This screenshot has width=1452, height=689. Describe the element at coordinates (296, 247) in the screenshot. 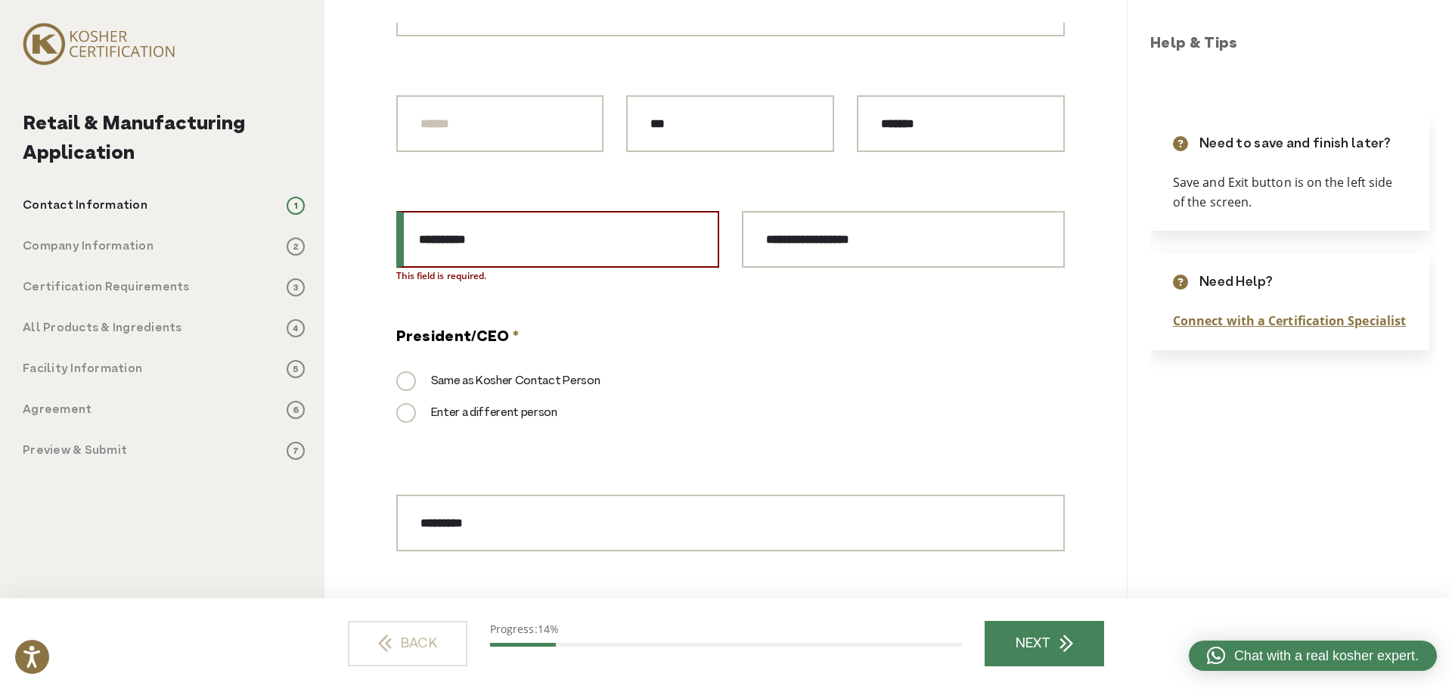

I see `span: 2` at that location.